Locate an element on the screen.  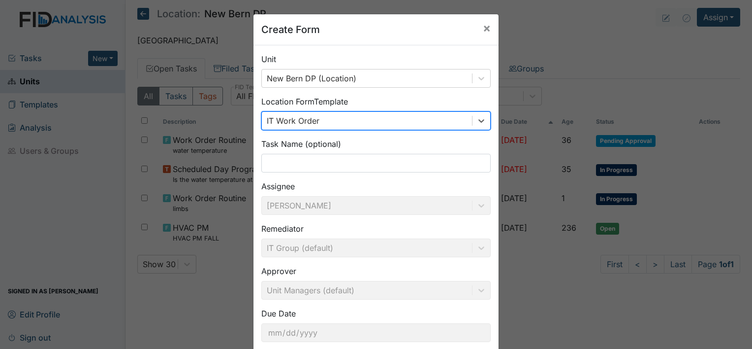
button: Close is located at coordinates (487, 28).